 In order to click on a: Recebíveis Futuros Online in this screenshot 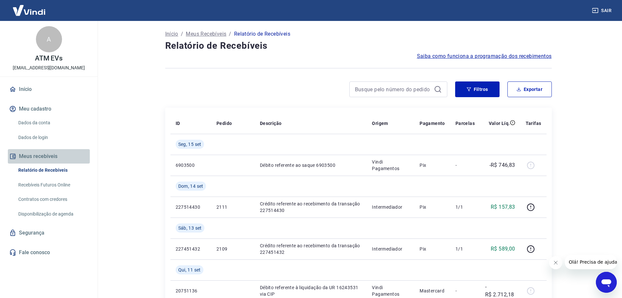, I will do `click(53, 185)`.